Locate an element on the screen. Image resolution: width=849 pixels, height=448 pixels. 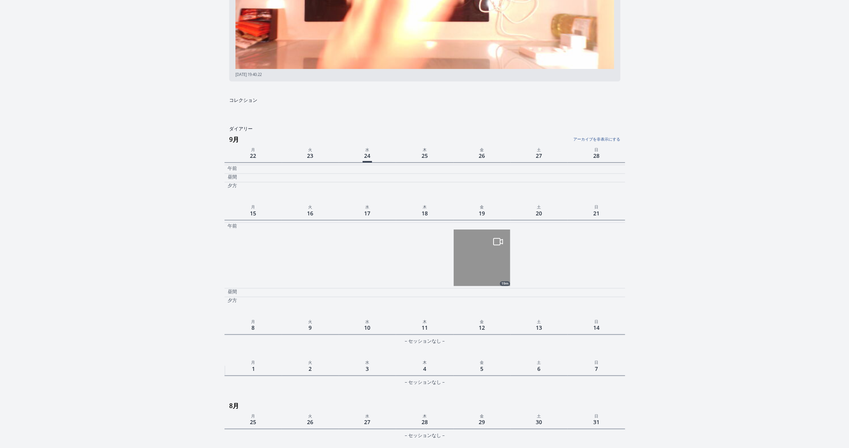
h3: 9月 is located at coordinates (427, 139).